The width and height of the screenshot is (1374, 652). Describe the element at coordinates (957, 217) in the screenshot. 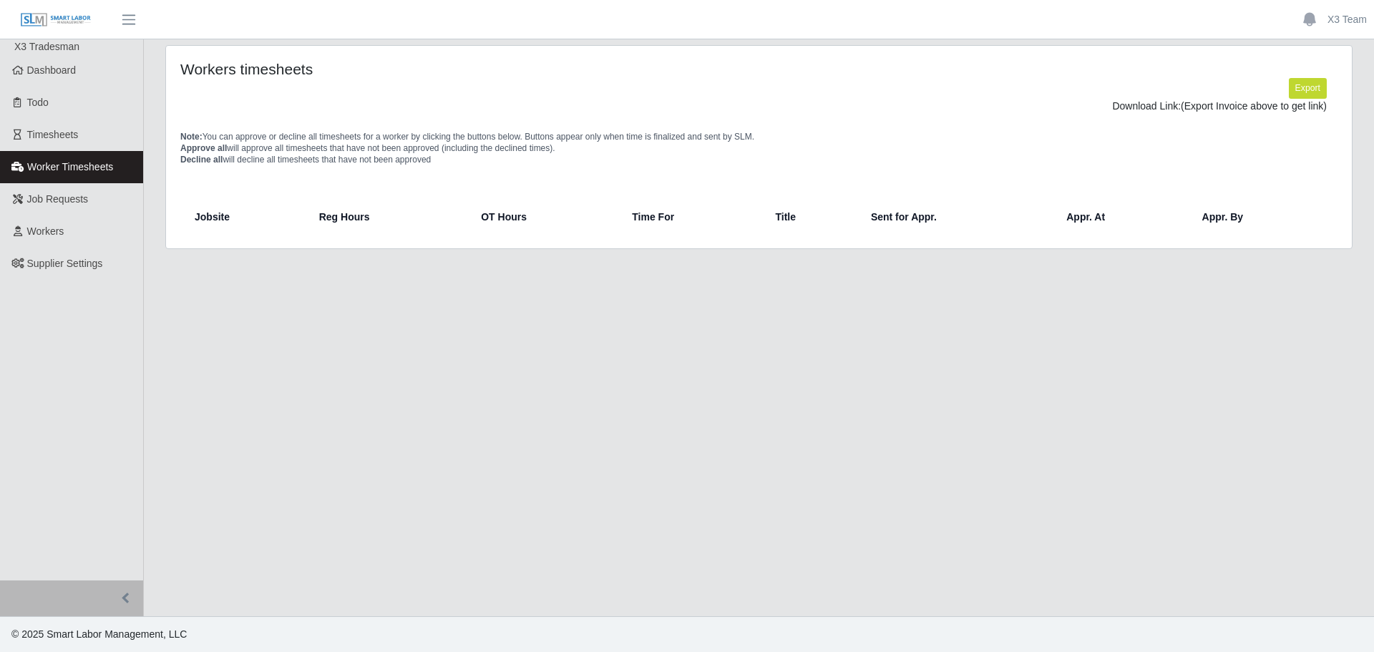

I see `th: Sent for Appr.` at that location.